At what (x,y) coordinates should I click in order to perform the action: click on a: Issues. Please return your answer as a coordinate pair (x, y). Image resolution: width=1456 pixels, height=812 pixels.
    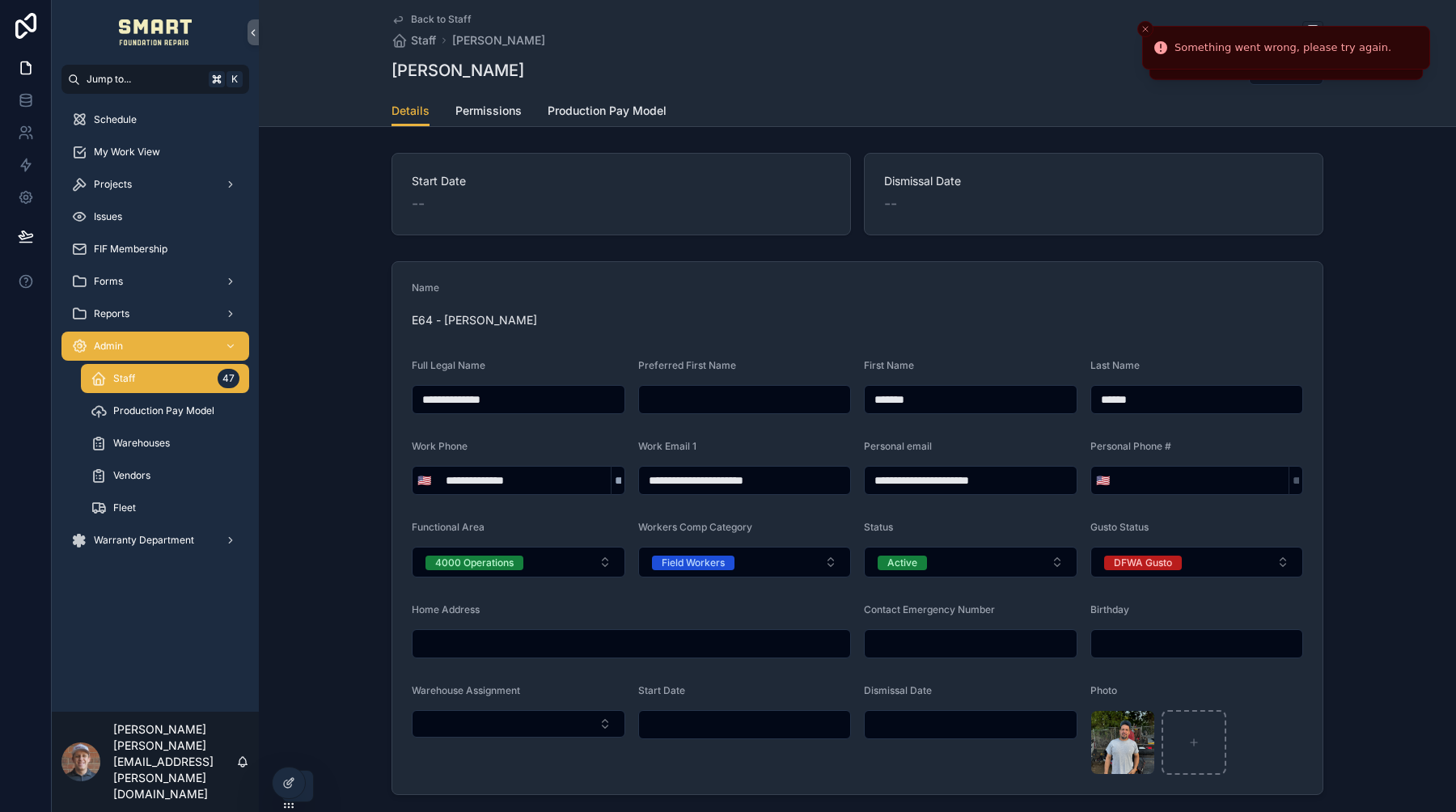
    Looking at the image, I should click on (155, 217).